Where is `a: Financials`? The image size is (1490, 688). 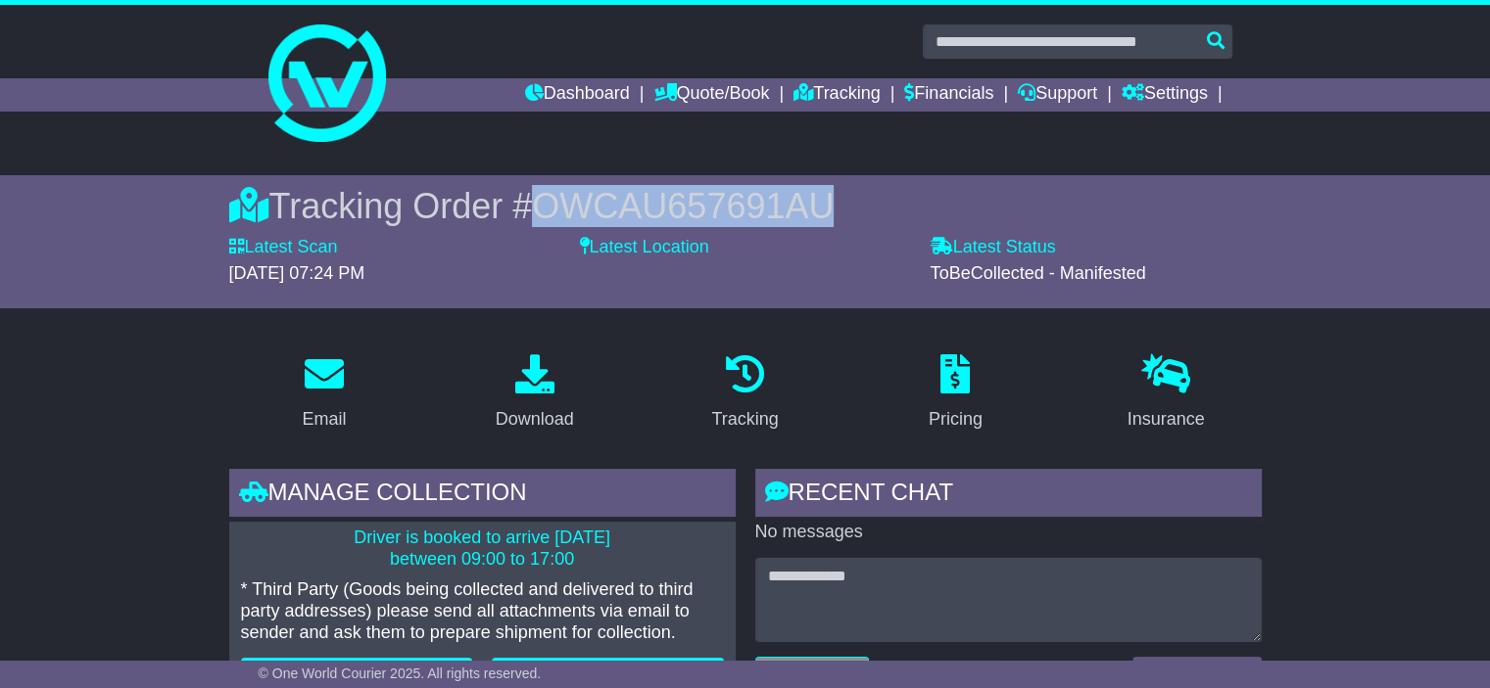 a: Financials is located at coordinates (948, 95).